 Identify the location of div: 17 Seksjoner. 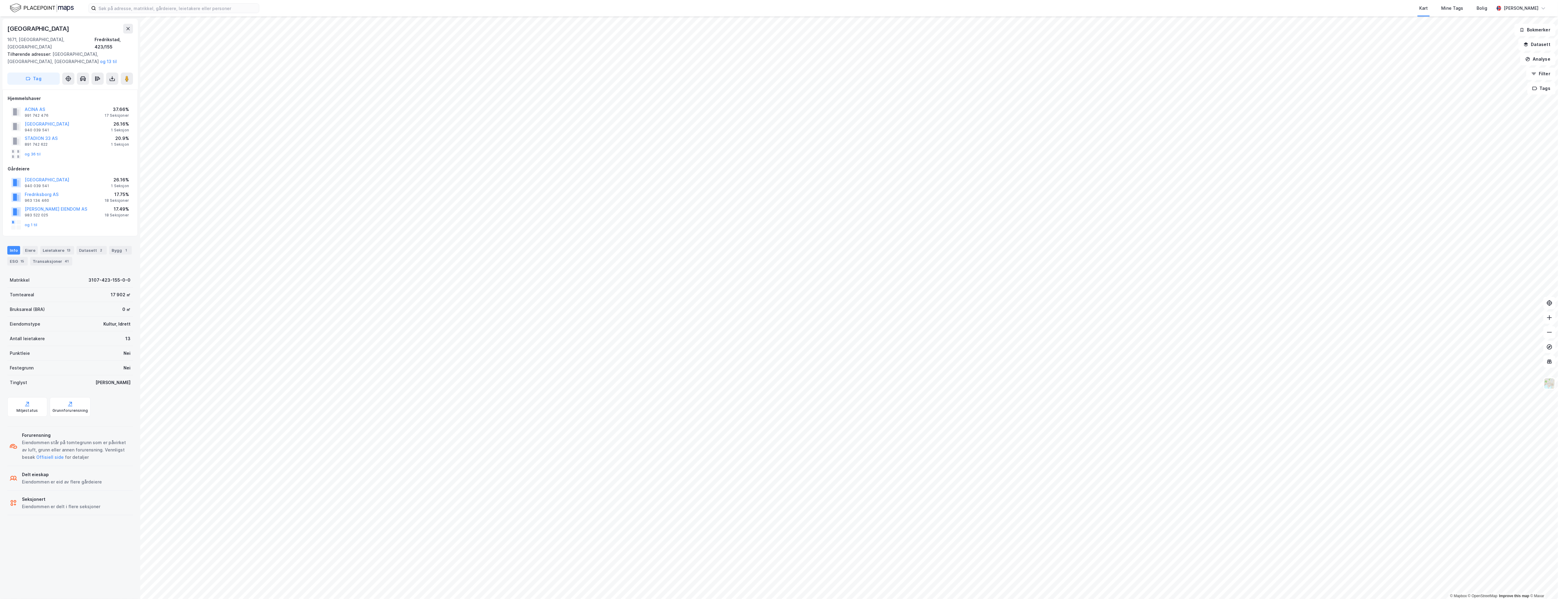
(117, 116).